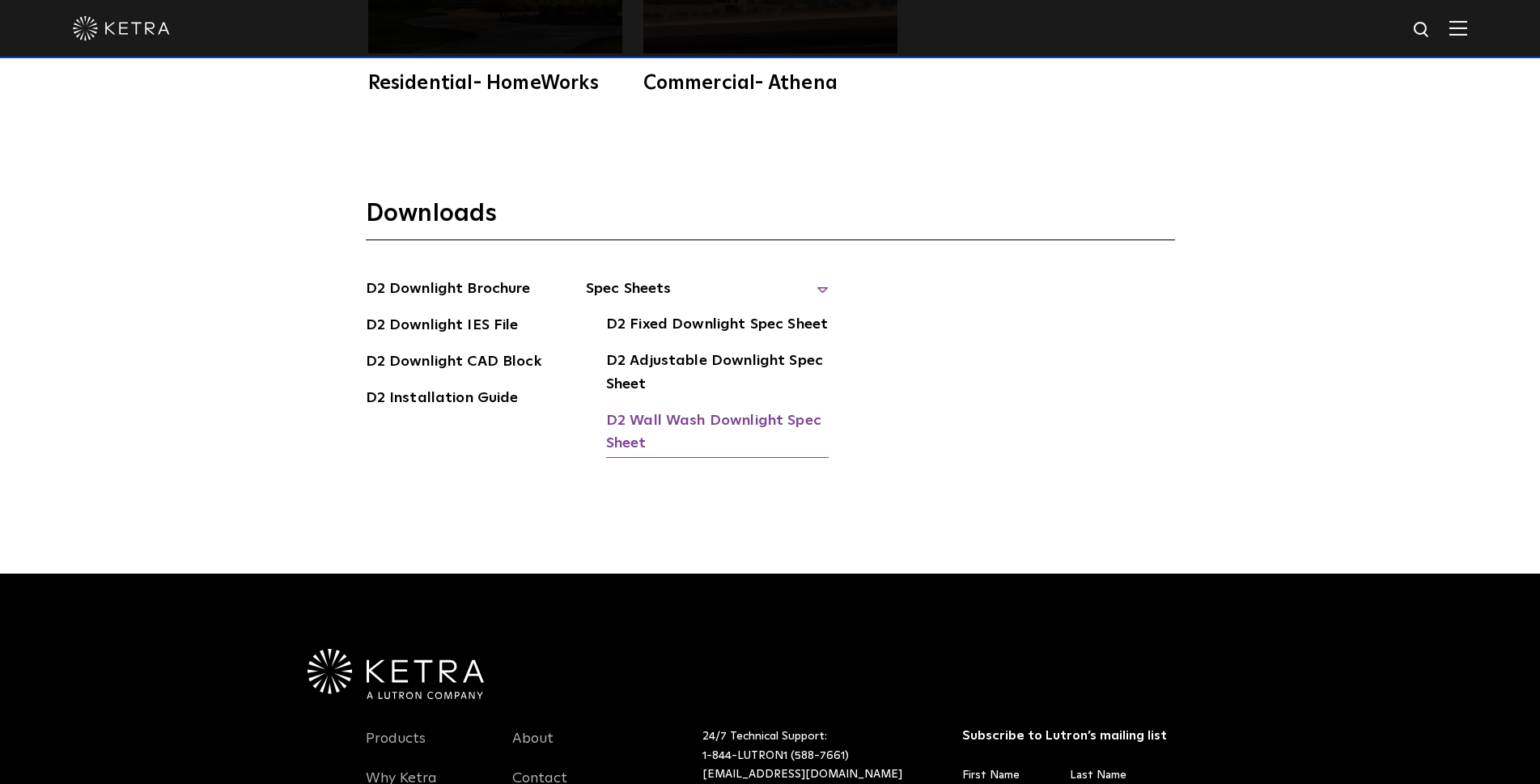 Image resolution: width=1540 pixels, height=784 pixels. Describe the element at coordinates (396, 749) in the screenshot. I see `a: Products` at that location.